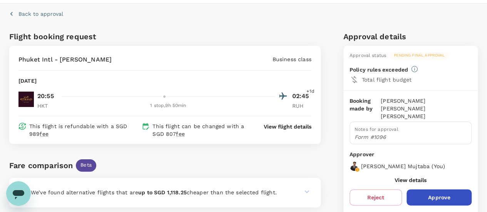 This screenshot has width=487, height=212. Describe the element at coordinates (411, 180) in the screenshot. I see `button: View details` at that location.